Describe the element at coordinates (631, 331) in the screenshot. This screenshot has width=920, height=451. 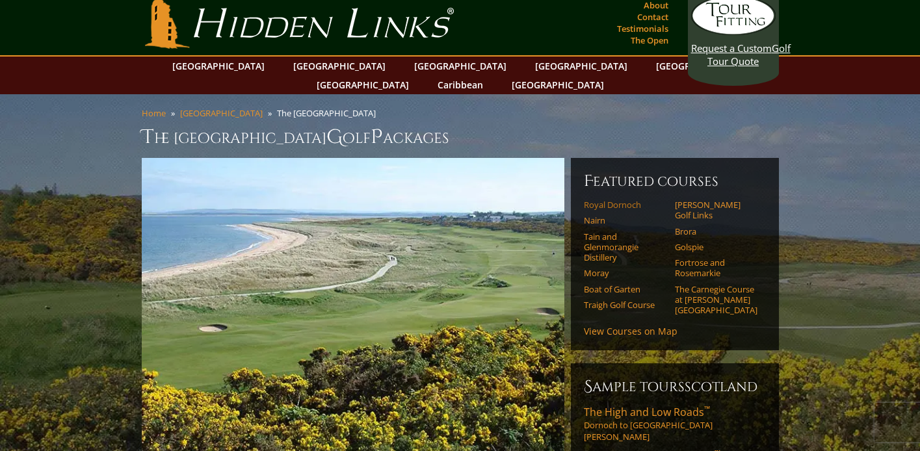
I see `a: View Courses on Map` at that location.